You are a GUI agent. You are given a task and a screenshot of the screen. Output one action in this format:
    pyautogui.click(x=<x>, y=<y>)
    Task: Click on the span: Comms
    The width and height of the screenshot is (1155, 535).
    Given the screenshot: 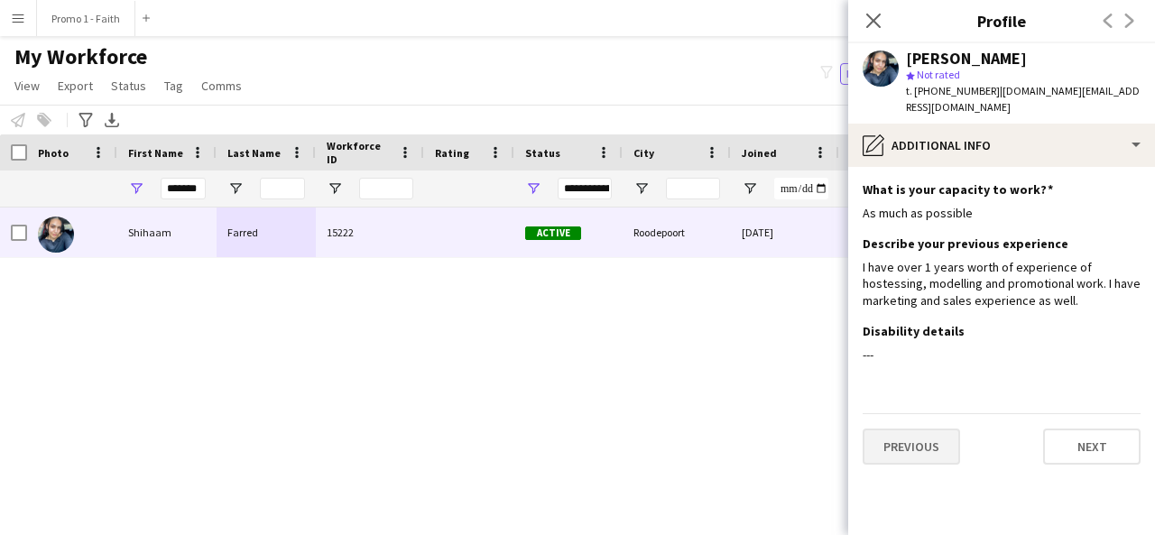 What is the action you would take?
    pyautogui.click(x=221, y=86)
    